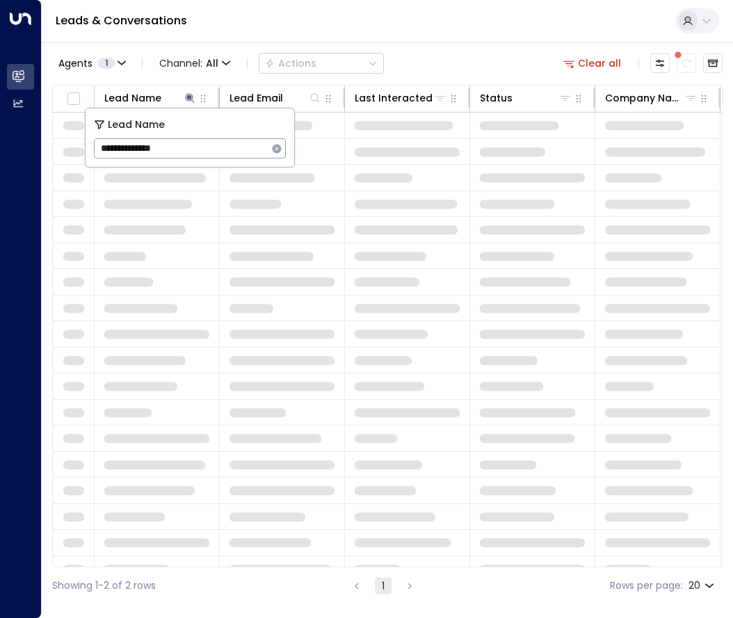  What do you see at coordinates (686, 63) in the screenshot?
I see `span: There are new threads available. Refresh the grid to view the latest updates.` at bounding box center [686, 63].